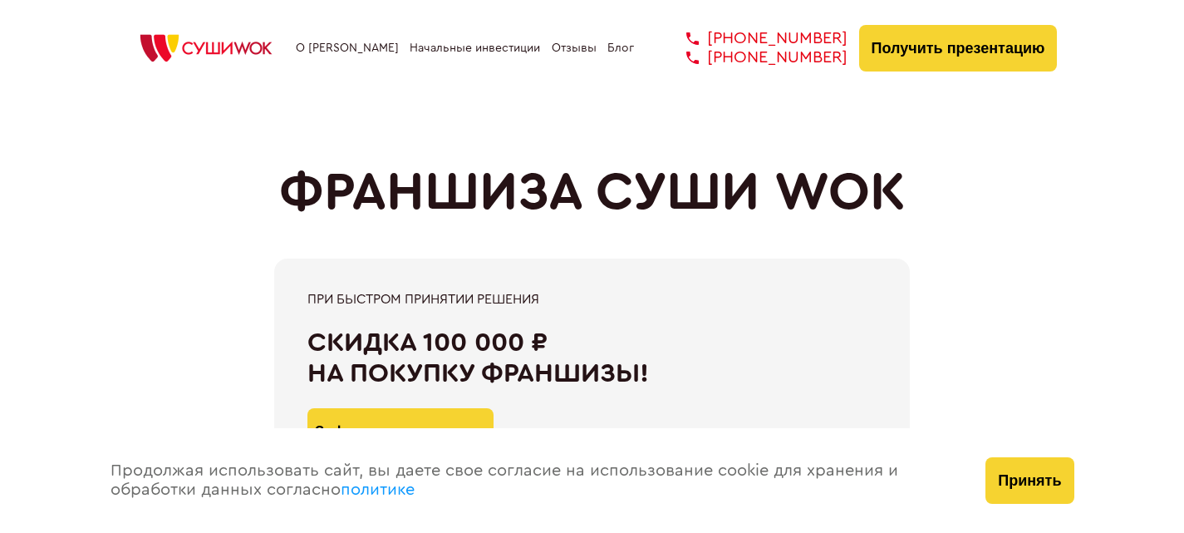 This screenshot has height=533, width=1184. I want to click on h1: ФРАНШИЗА СУШИ WOK, so click(593, 193).